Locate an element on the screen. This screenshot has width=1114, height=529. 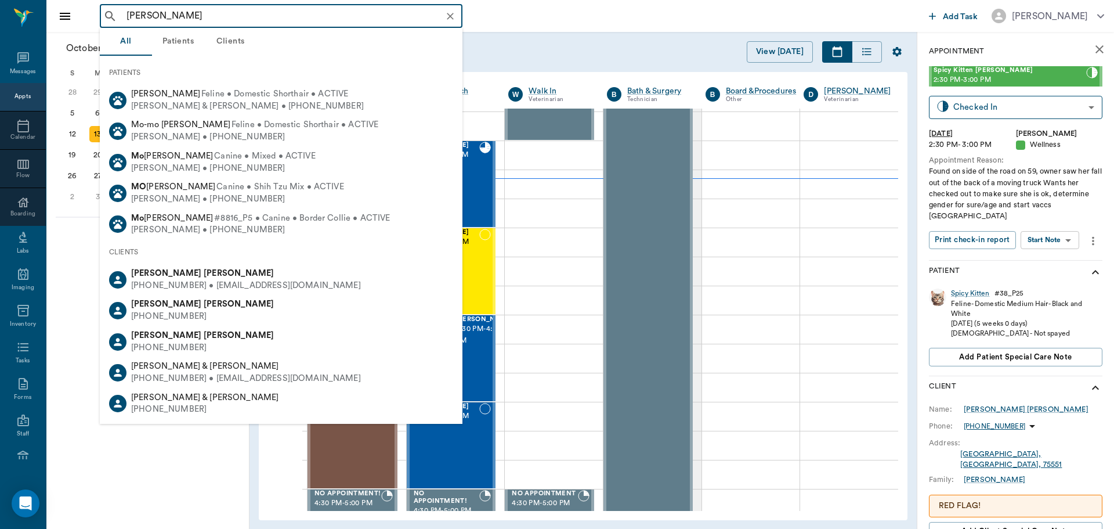
button: close is located at coordinates (1100, 49).